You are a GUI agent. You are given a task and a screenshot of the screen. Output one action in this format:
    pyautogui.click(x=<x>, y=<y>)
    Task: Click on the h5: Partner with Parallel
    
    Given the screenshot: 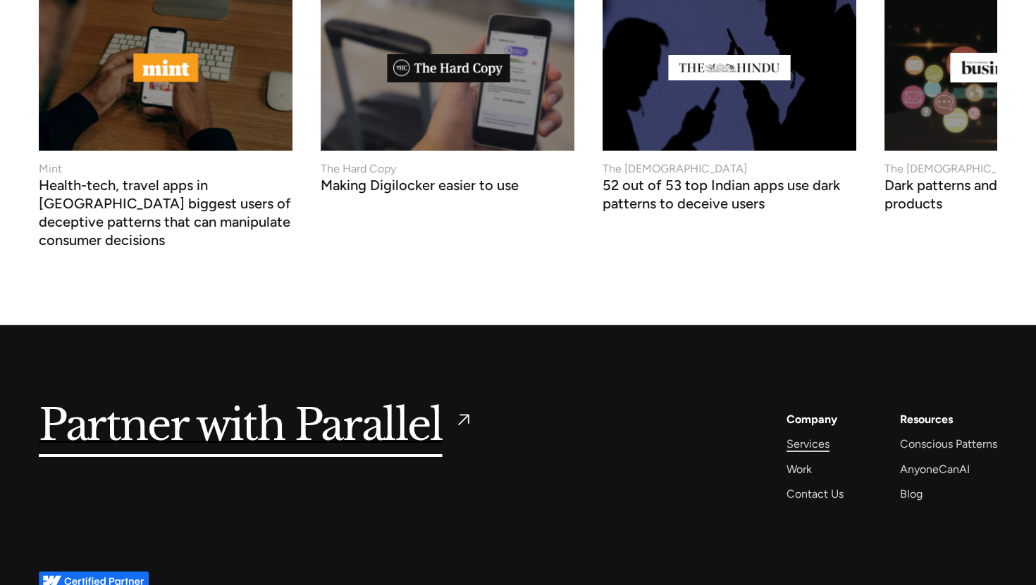 What is the action you would take?
    pyautogui.click(x=240, y=426)
    